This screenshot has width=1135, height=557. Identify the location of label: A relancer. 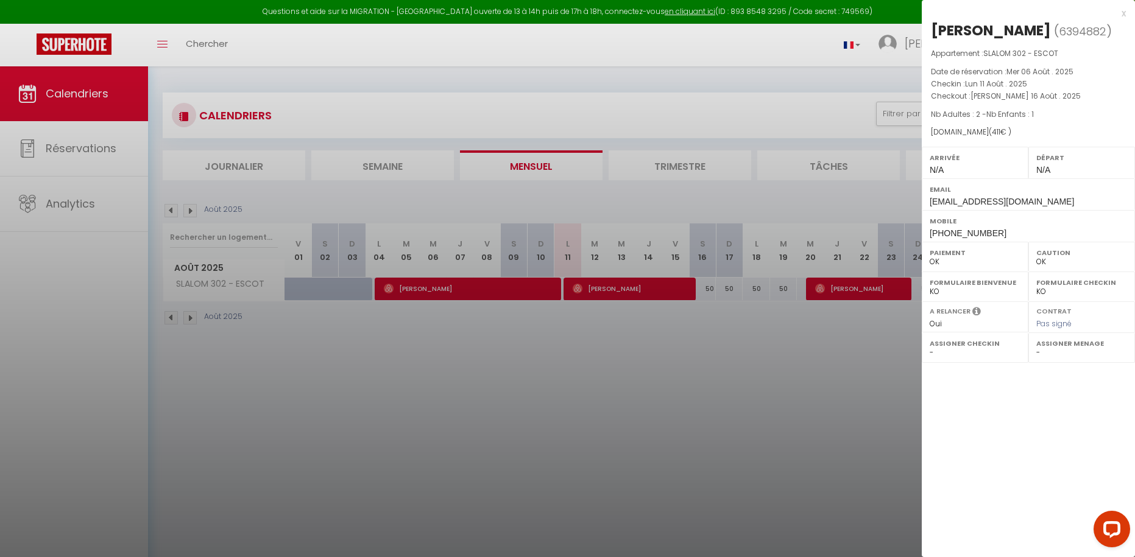
(949, 311).